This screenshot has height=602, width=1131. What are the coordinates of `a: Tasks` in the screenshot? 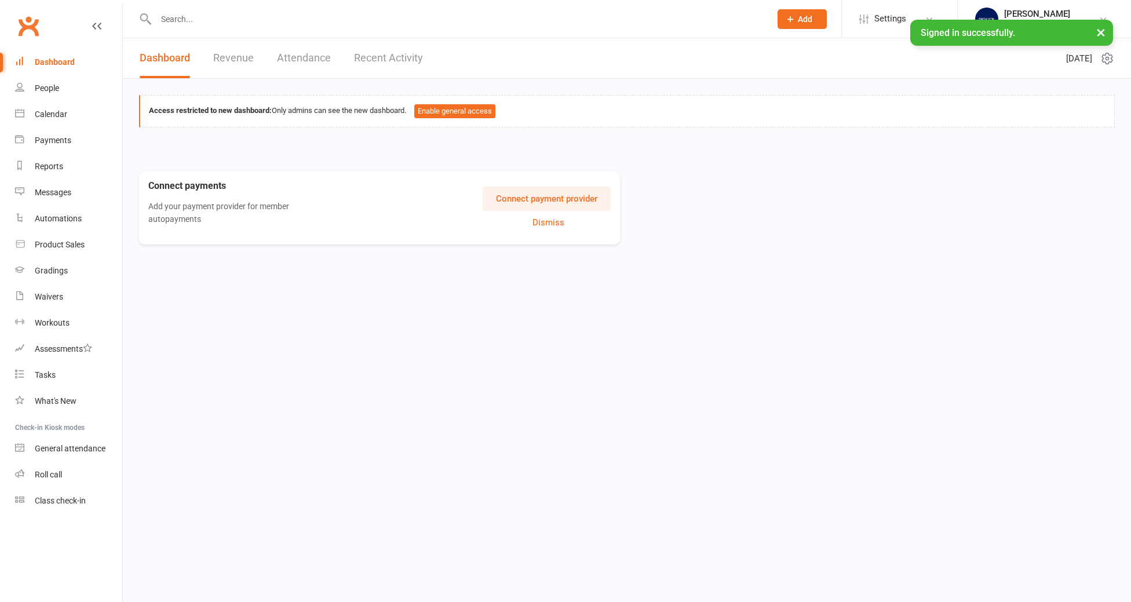 It's located at (68, 375).